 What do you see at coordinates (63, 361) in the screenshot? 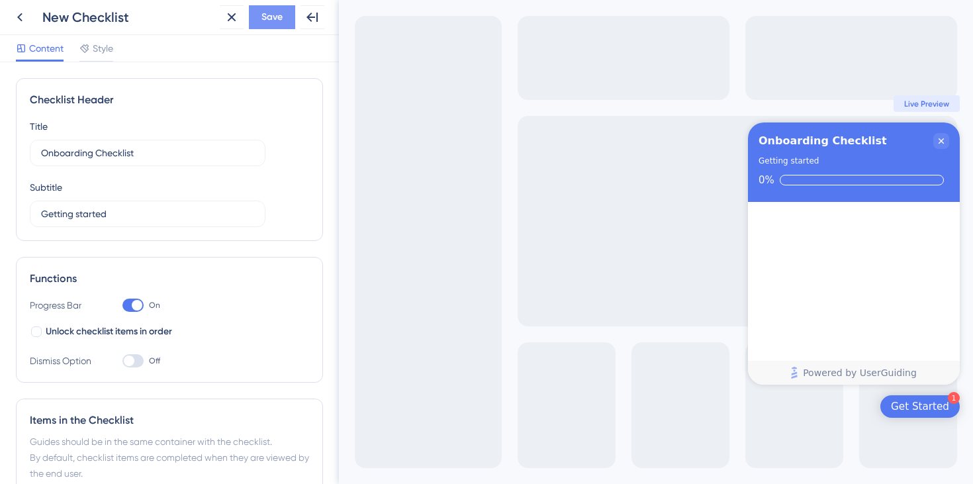
I see `div: Dismiss Option` at bounding box center [63, 361].